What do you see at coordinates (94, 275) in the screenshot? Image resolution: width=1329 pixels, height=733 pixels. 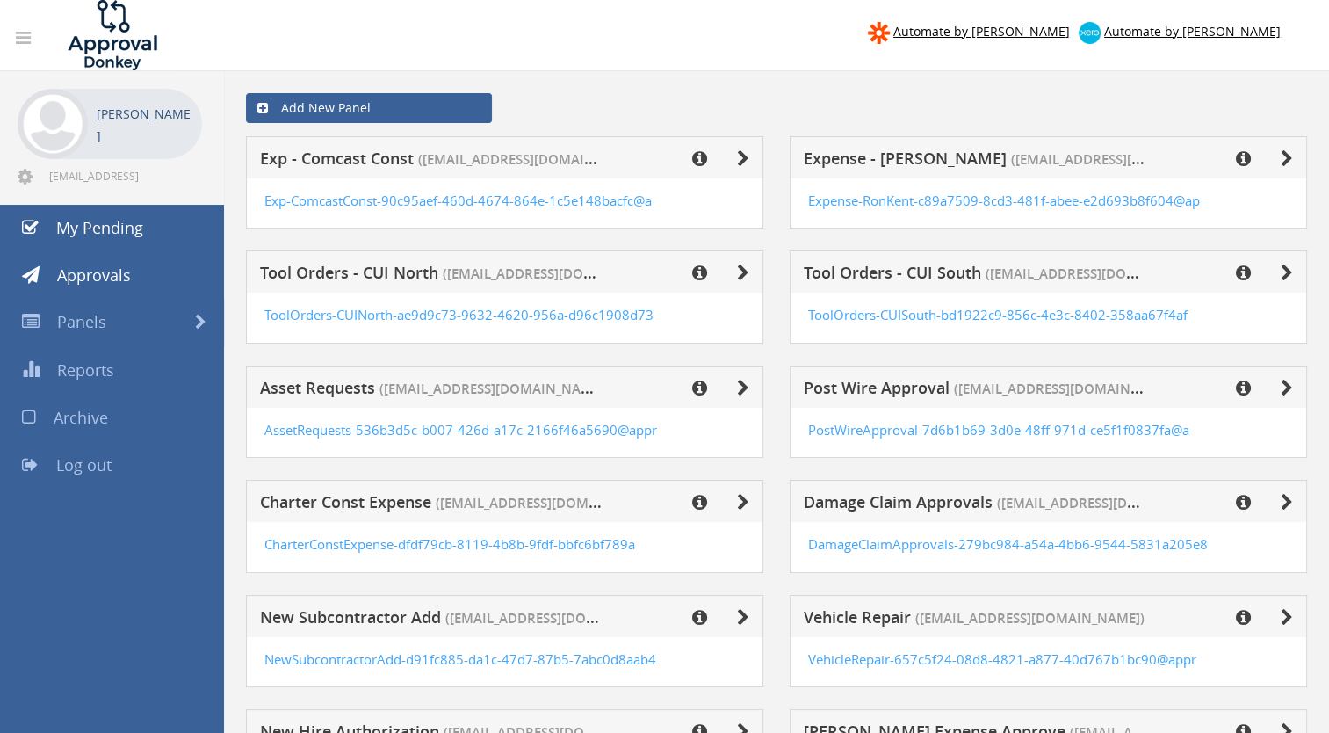 I see `span: Approvals` at bounding box center [94, 275].